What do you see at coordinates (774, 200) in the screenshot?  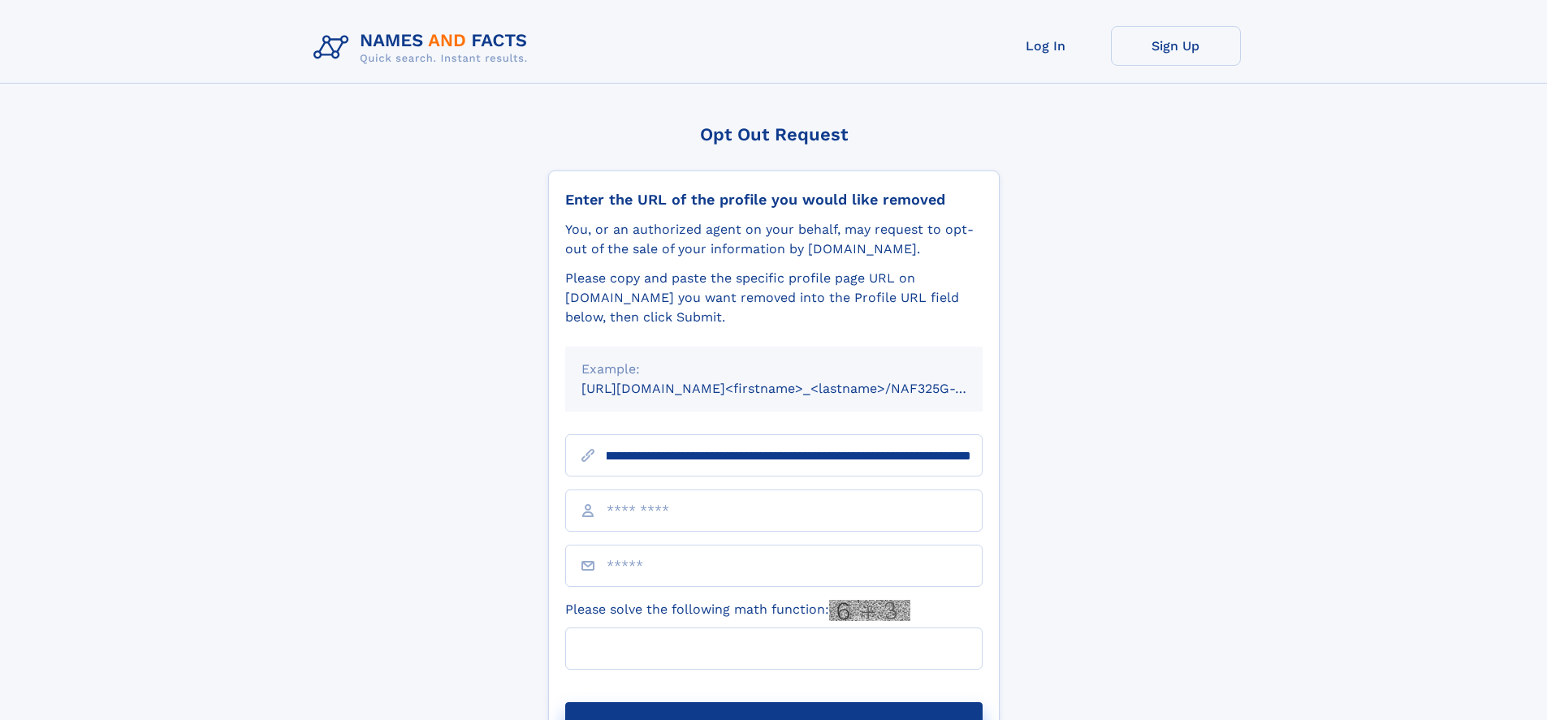 I see `div: Enter the URL of the profile you would like removed` at bounding box center [774, 200].